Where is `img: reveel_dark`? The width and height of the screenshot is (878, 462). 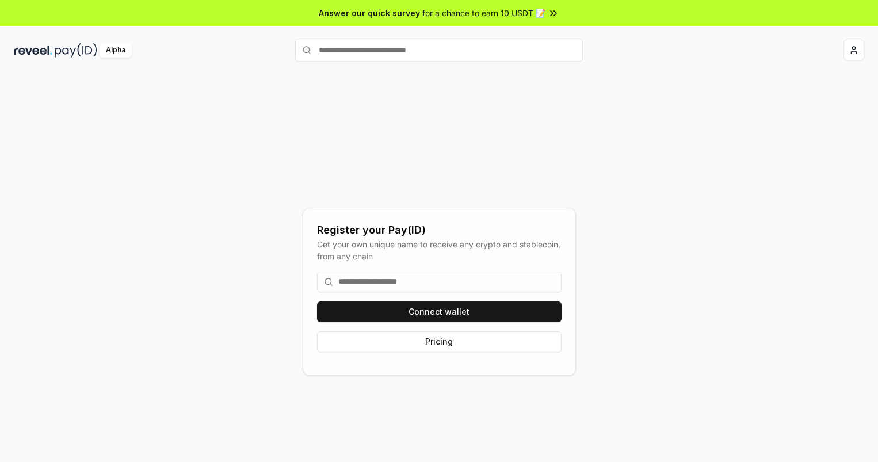 img: reveel_dark is located at coordinates (33, 50).